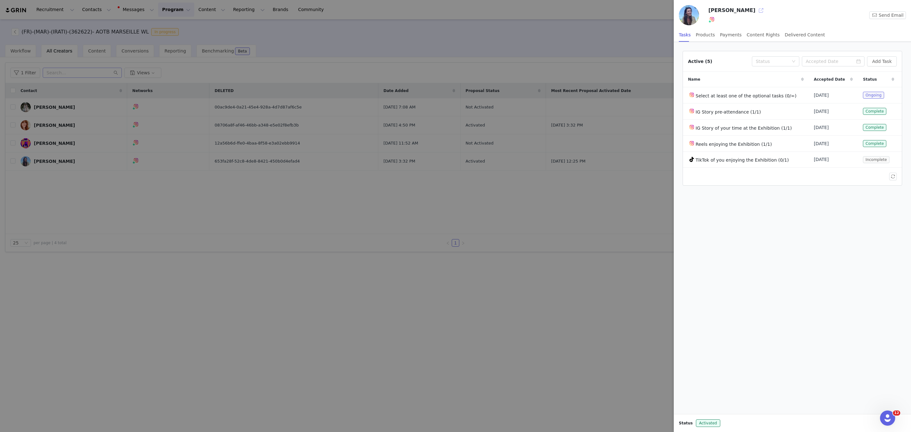  I want to click on div: Active (5), so click(700, 61).